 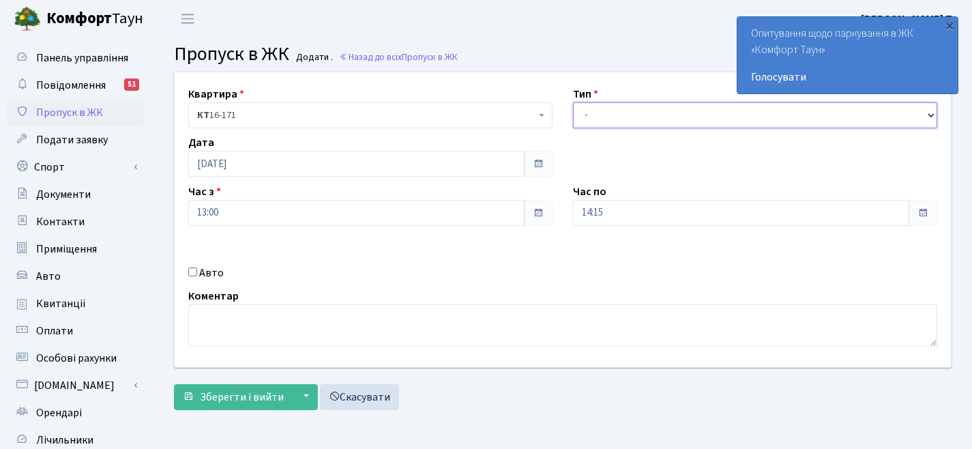 I want to click on a: Скасувати, so click(x=360, y=397).